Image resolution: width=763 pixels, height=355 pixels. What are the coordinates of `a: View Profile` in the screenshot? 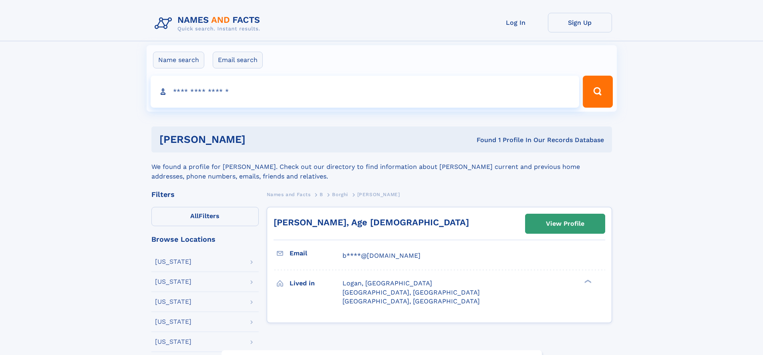 It's located at (565, 224).